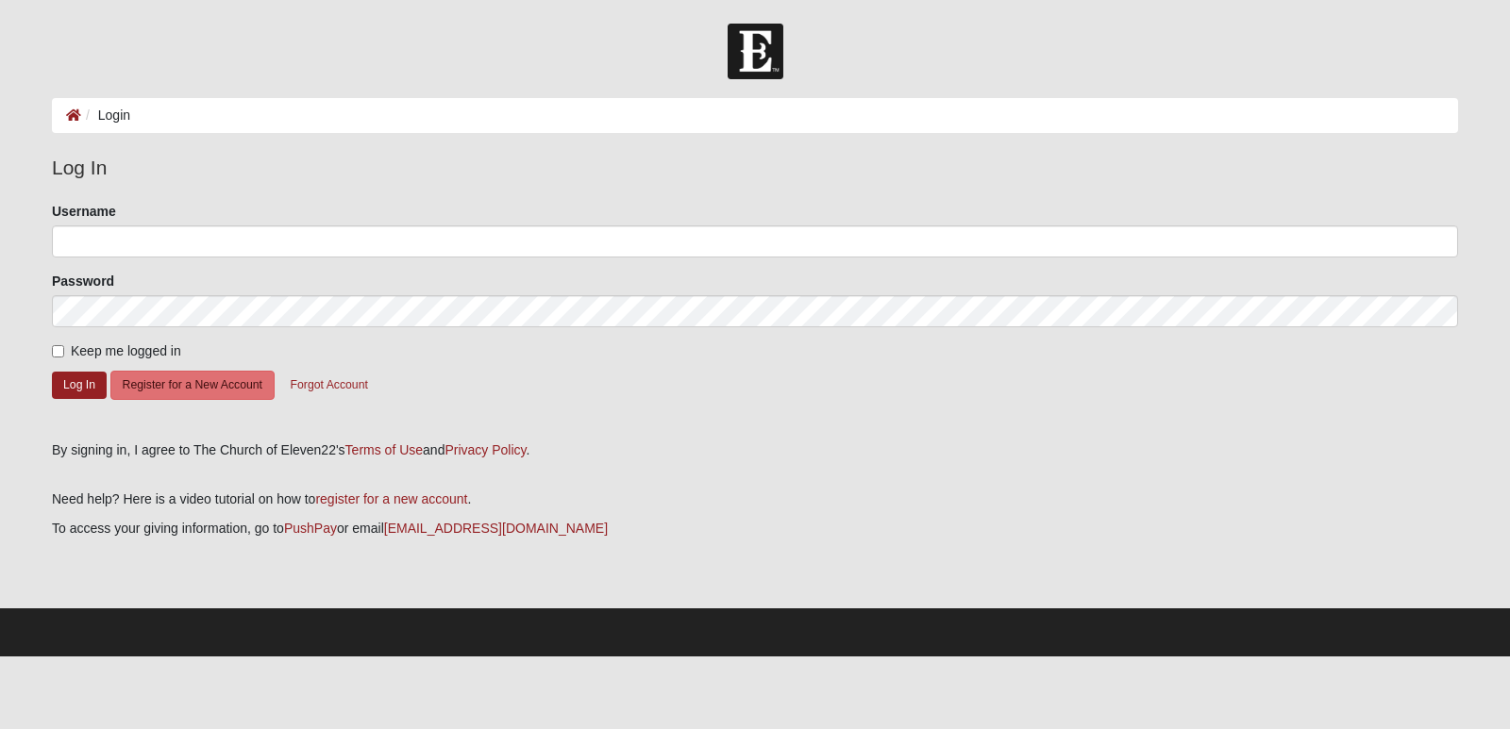 This screenshot has width=1510, height=729. Describe the element at coordinates (310, 528) in the screenshot. I see `a: PushPay` at that location.